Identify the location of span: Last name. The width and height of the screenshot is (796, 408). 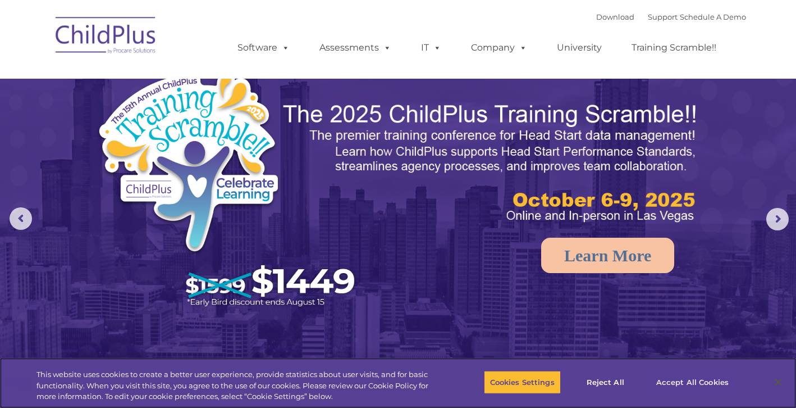
(173, 78).